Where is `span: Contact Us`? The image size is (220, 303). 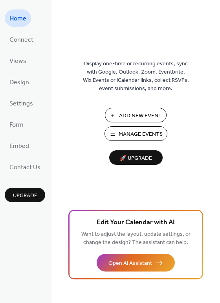 span: Contact Us is located at coordinates (25, 168).